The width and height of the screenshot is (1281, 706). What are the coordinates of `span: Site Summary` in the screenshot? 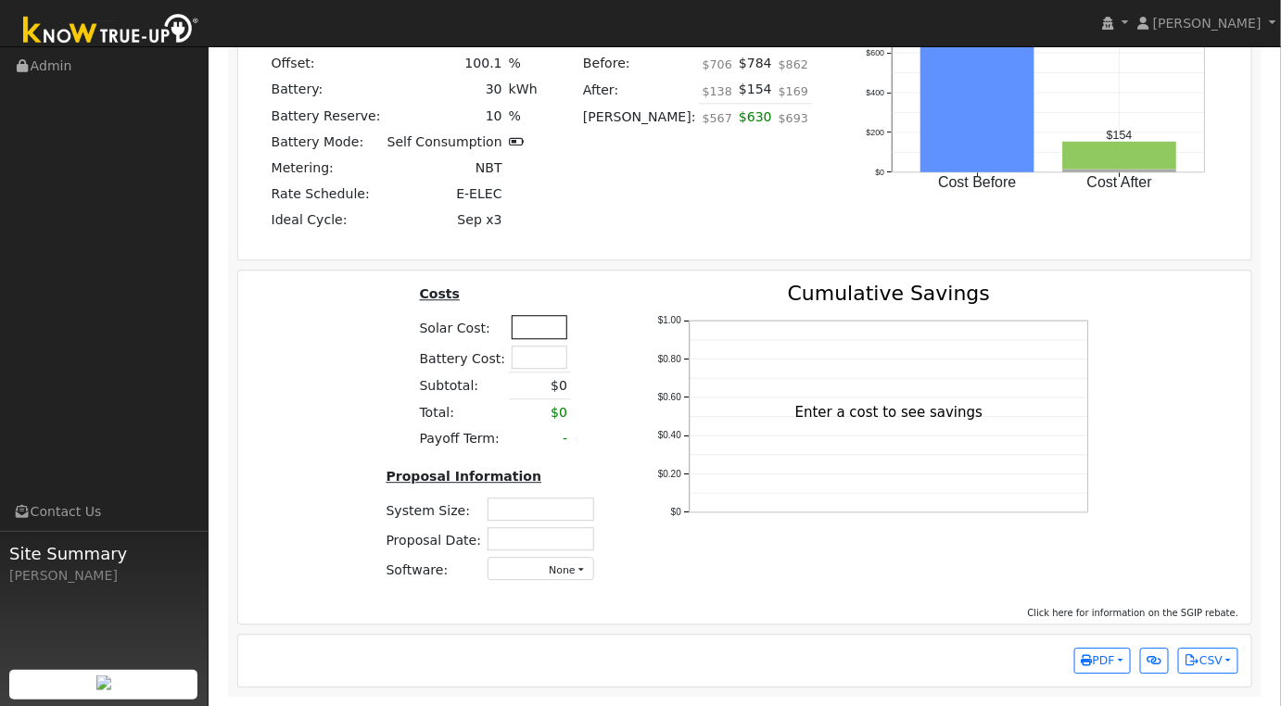 It's located at (104, 553).